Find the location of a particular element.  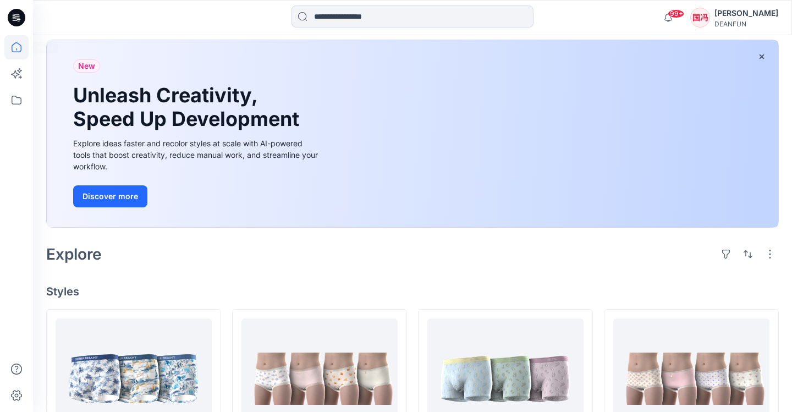

a: Discover more is located at coordinates (197, 196).